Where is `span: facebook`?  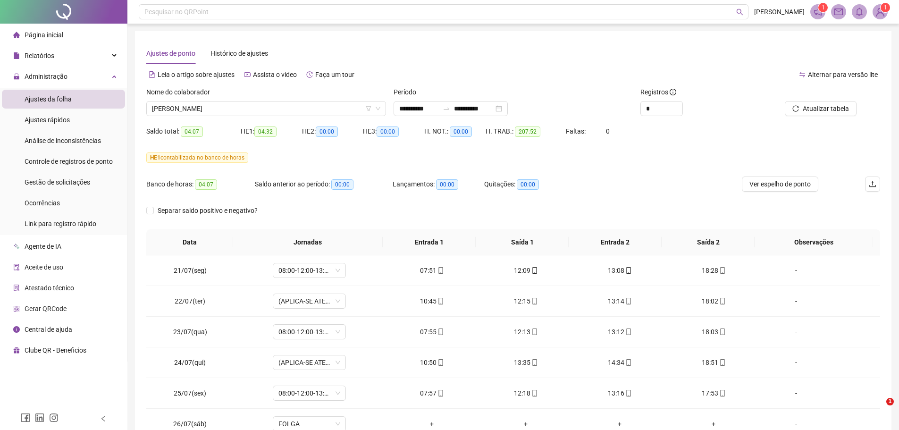 span: facebook is located at coordinates (25, 418).